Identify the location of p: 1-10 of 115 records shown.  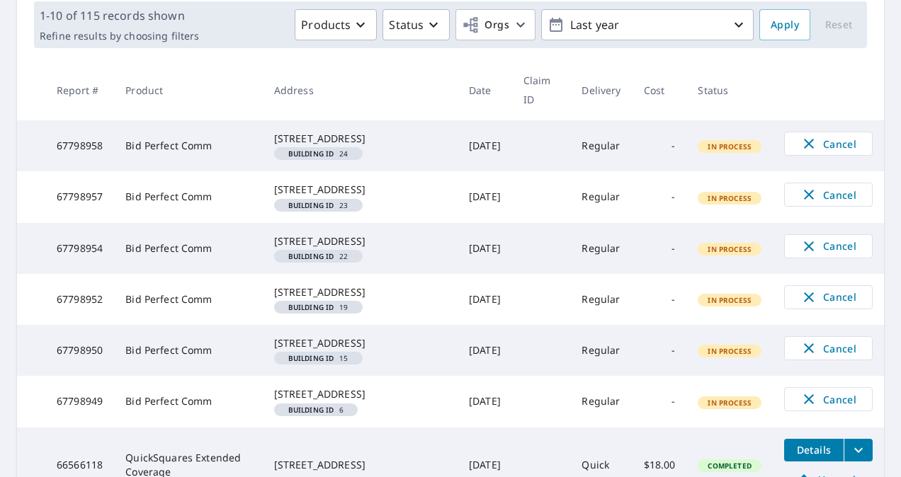
(119, 16).